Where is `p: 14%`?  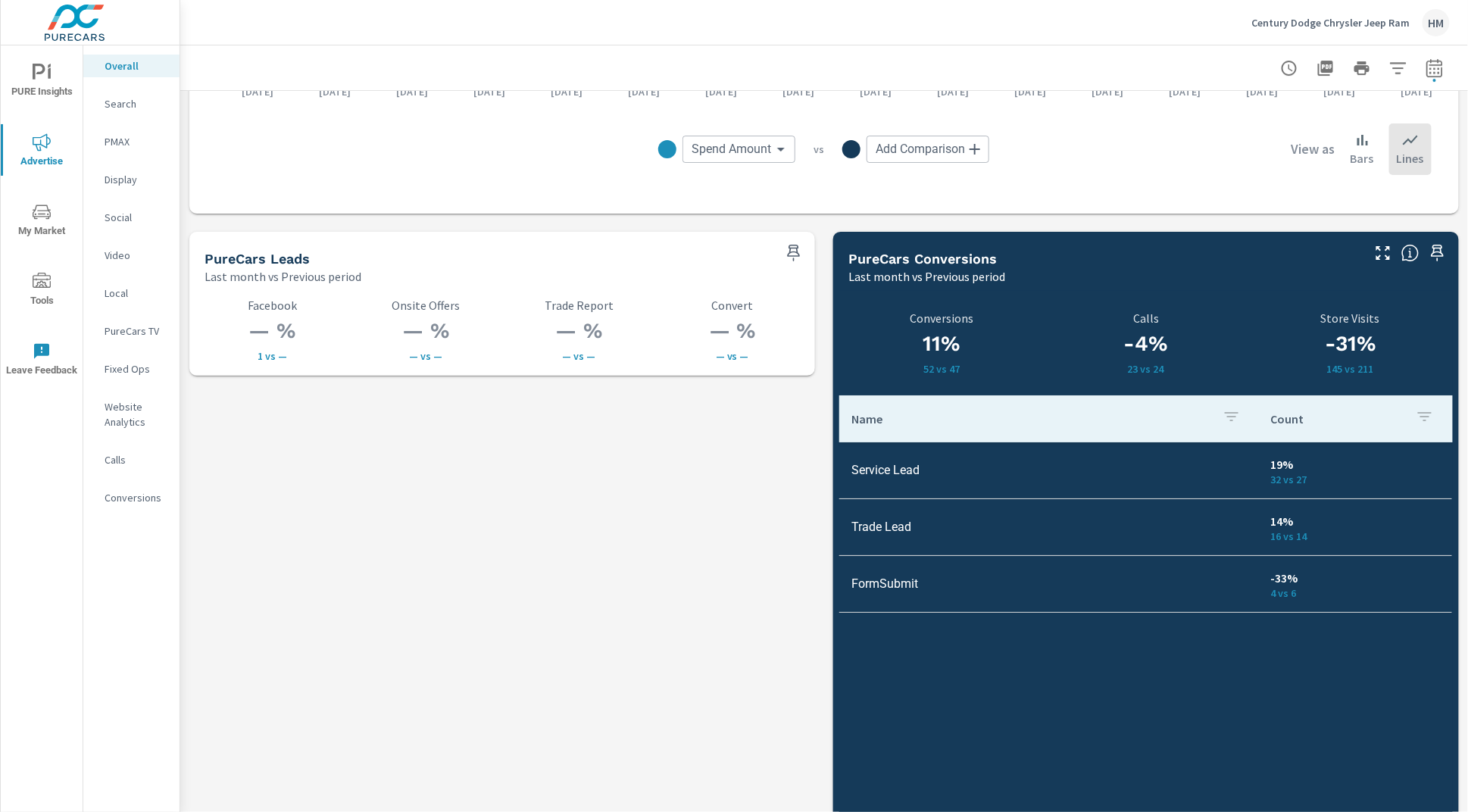
p: 14% is located at coordinates (1356, 521).